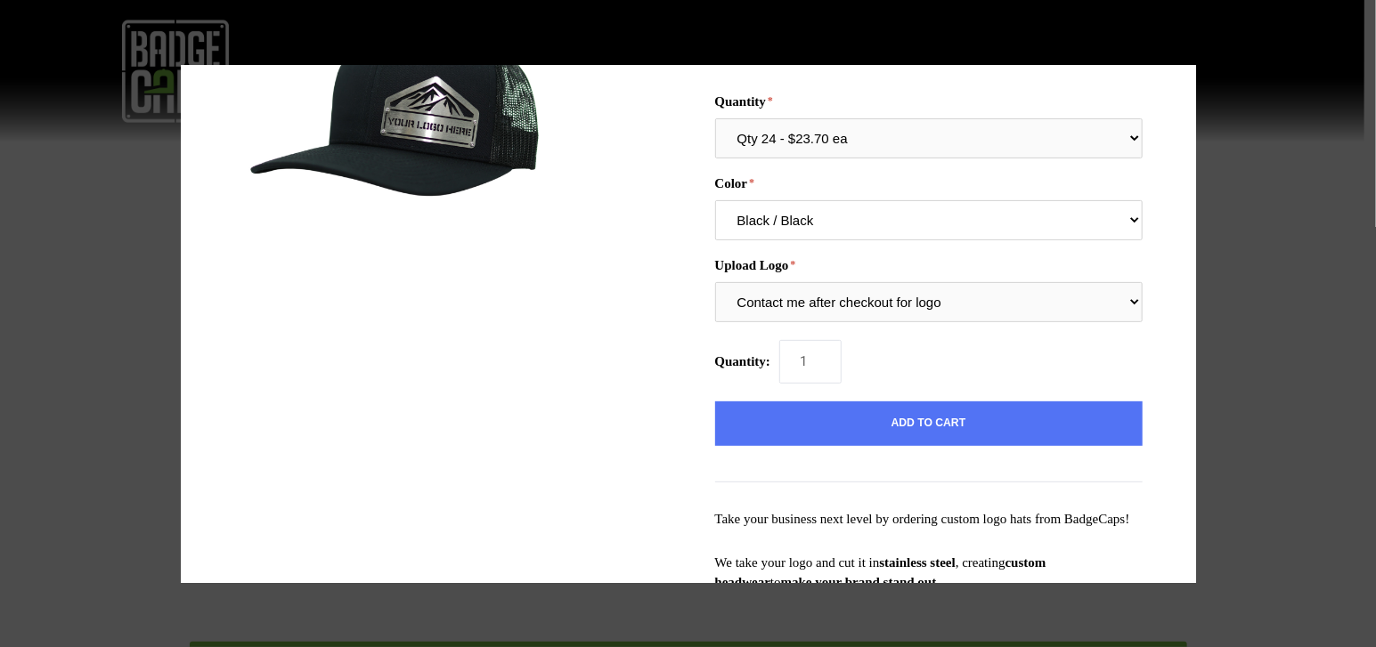  What do you see at coordinates (929, 265) in the screenshot?
I see `label: Upload Logo` at bounding box center [929, 265].